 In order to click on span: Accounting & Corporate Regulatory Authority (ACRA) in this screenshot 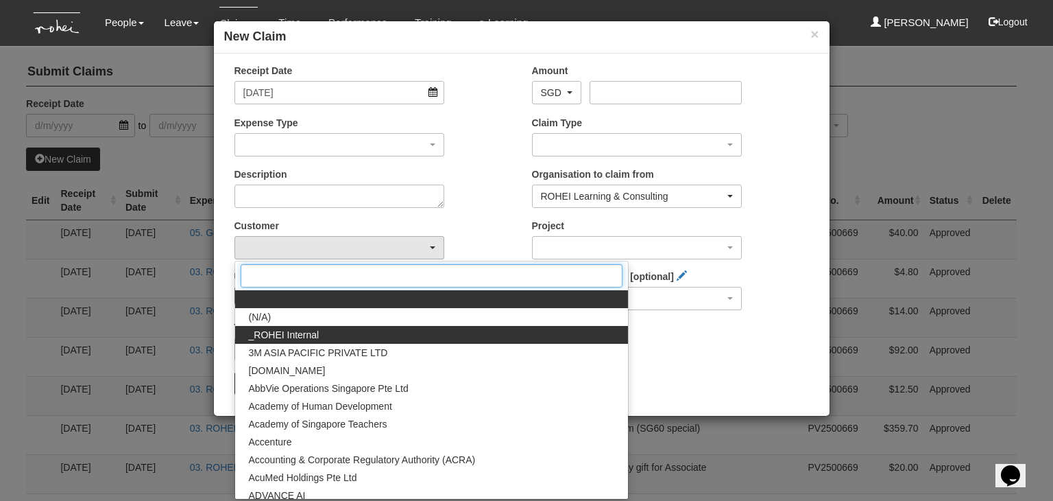, I will do `click(362, 460)`.